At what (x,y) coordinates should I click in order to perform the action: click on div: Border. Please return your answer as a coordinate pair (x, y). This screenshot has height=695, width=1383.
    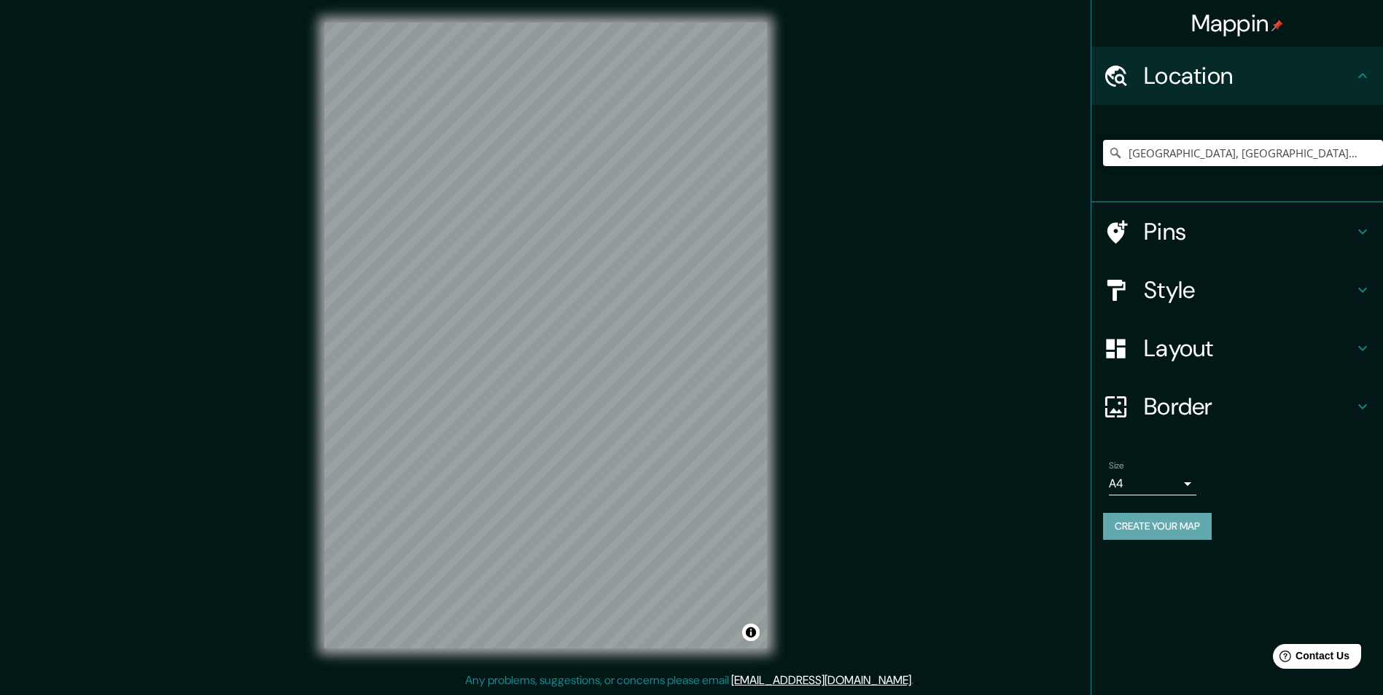
    Looking at the image, I should click on (1237, 407).